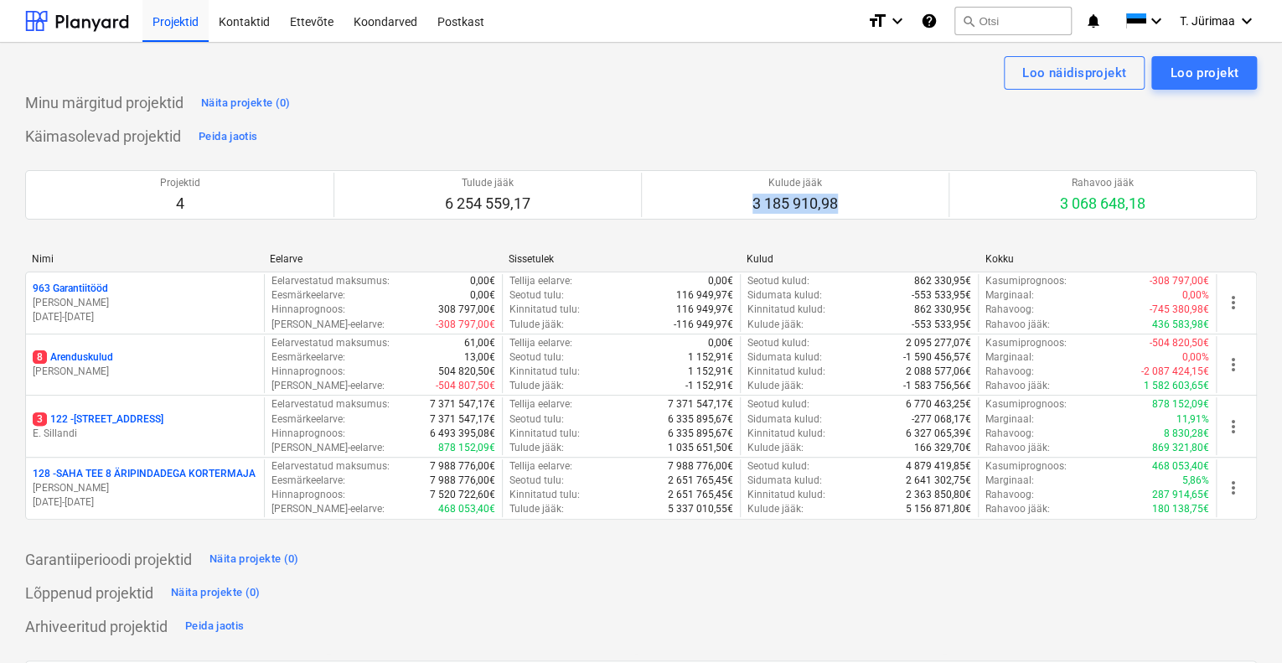  Describe the element at coordinates (39, 419) in the screenshot. I see `span: 3` at that location.